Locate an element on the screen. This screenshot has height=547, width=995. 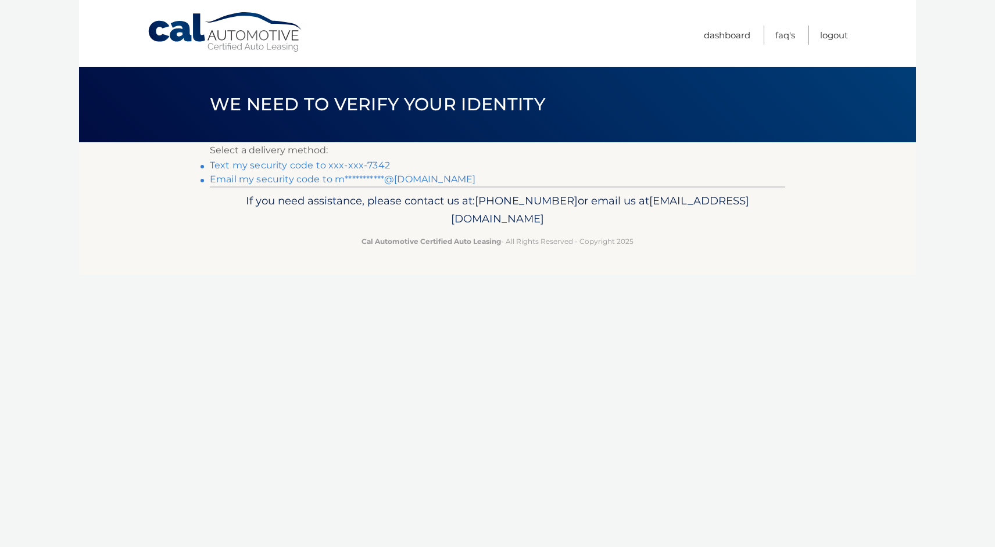
p: Select a delivery method: is located at coordinates (498, 151).